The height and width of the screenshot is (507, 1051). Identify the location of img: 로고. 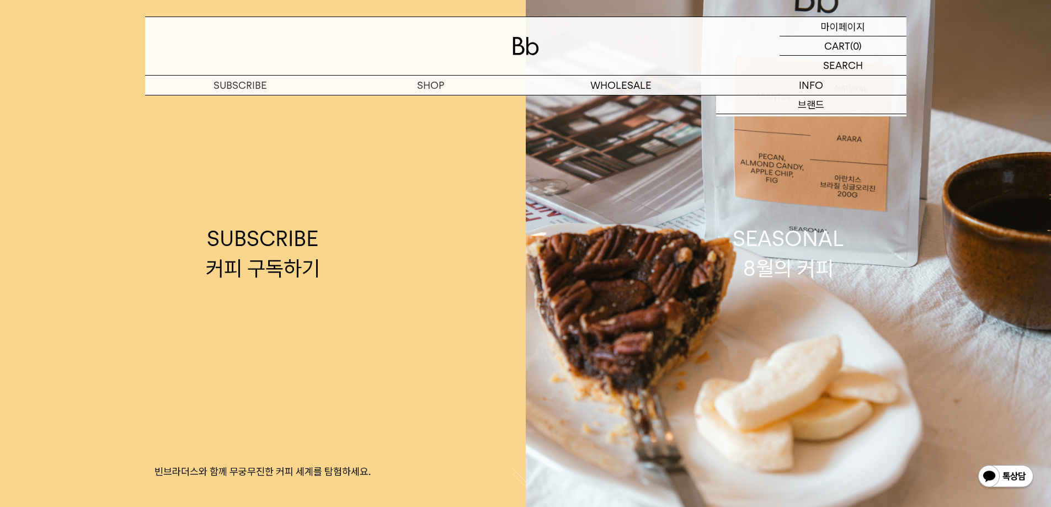
(526, 46).